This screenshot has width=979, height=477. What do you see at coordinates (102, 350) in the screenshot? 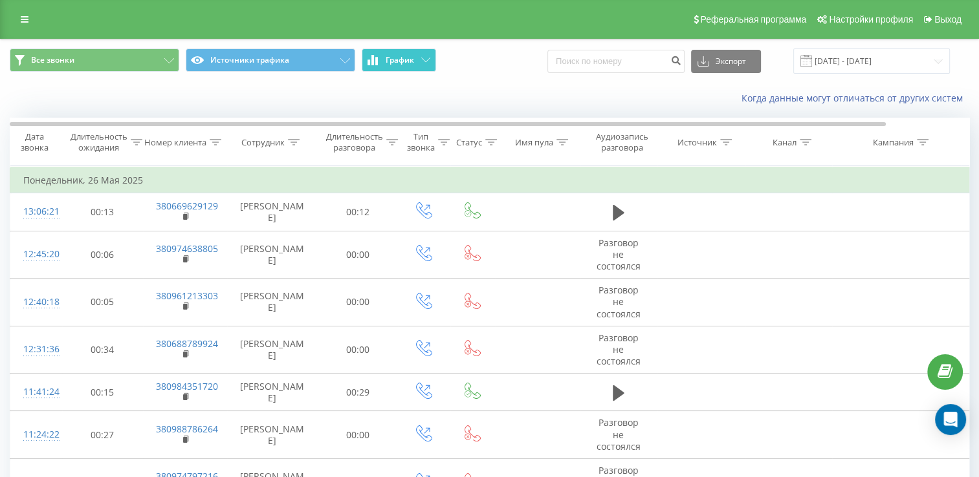
I see `td: 00:34` at bounding box center [102, 350].